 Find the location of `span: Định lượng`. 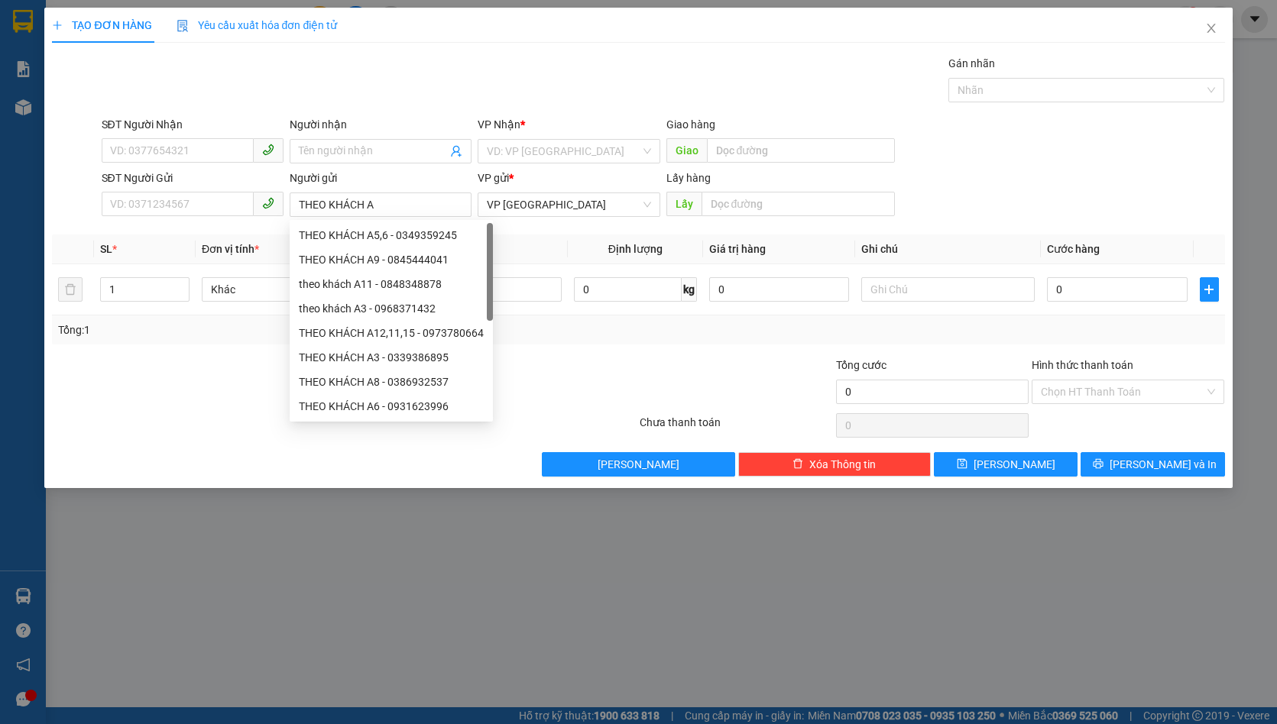

span: Định lượng is located at coordinates (635, 249).